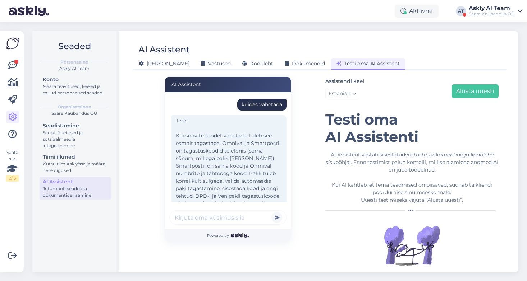  Describe the element at coordinates (216, 64) in the screenshot. I see `span: Vastused` at that location.